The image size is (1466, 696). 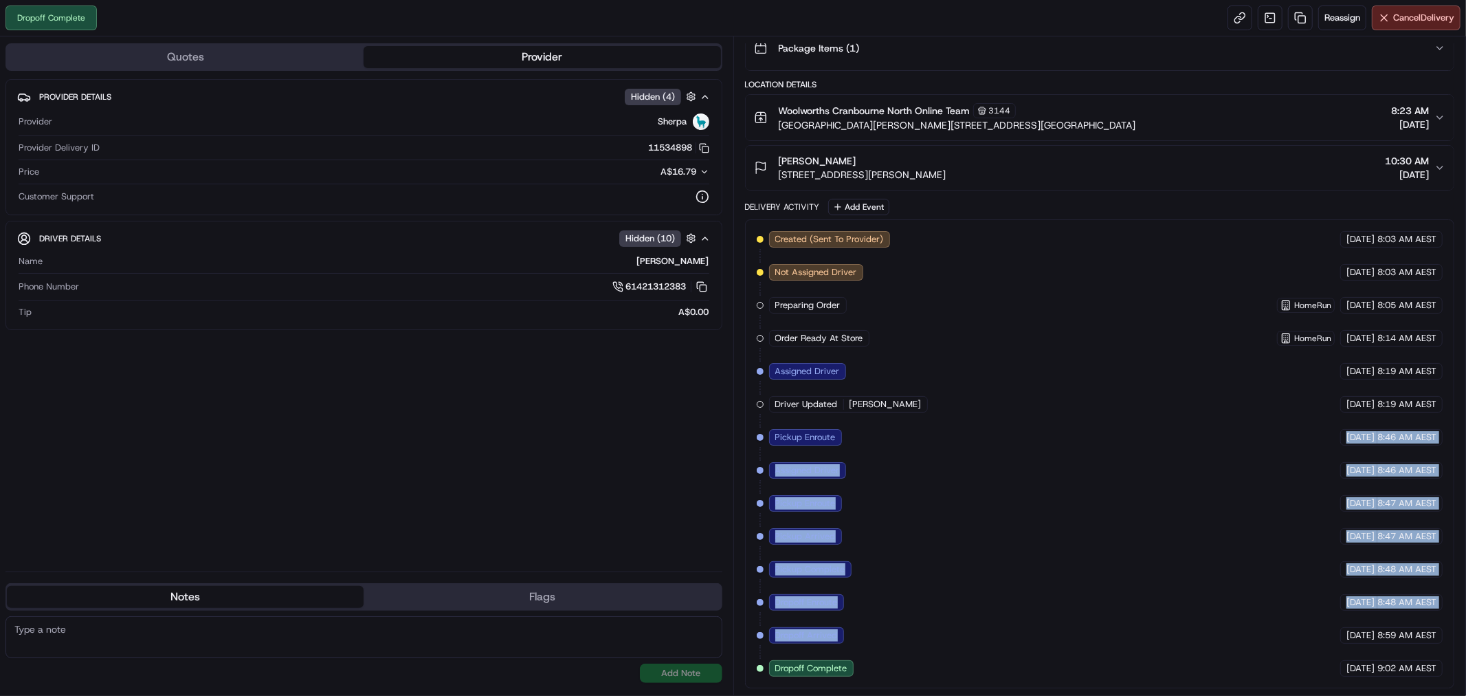 What do you see at coordinates (49, 287) in the screenshot?
I see `span: Phone Number` at bounding box center [49, 287].